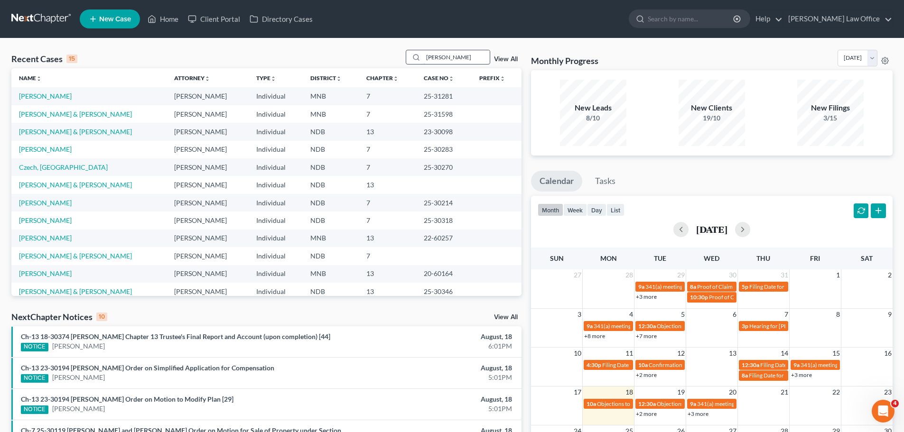 The height and width of the screenshot is (432, 904). What do you see at coordinates (44, 59) in the screenshot?
I see `div: Recent Cases` at bounding box center [44, 59].